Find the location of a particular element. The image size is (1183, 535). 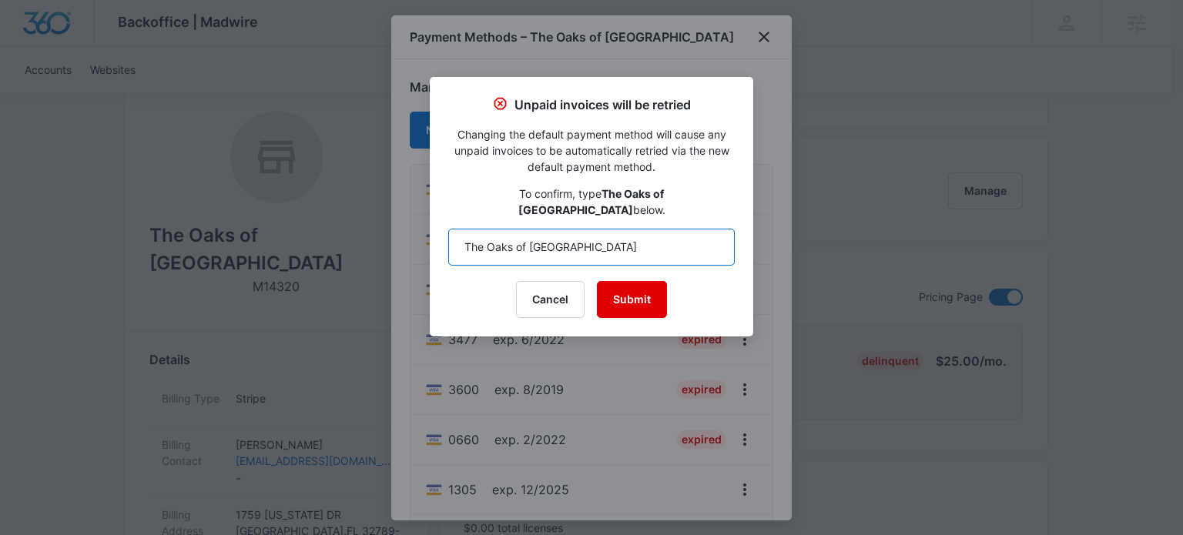

button: Submit is located at coordinates (631, 300).